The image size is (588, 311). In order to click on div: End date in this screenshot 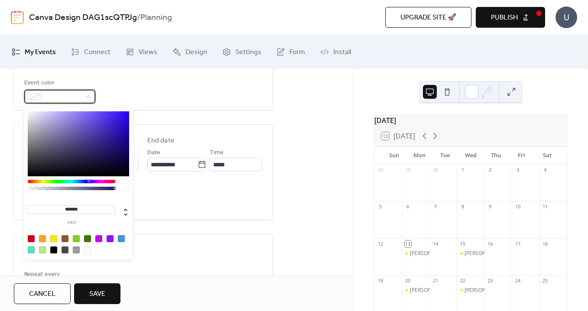, I will do `click(161, 141)`.